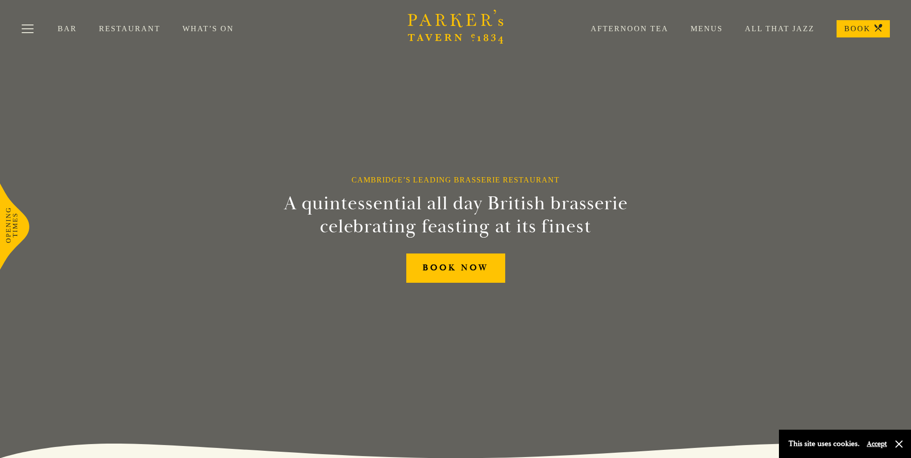 This screenshot has width=911, height=458. What do you see at coordinates (877, 444) in the screenshot?
I see `button: Accept` at bounding box center [877, 444].